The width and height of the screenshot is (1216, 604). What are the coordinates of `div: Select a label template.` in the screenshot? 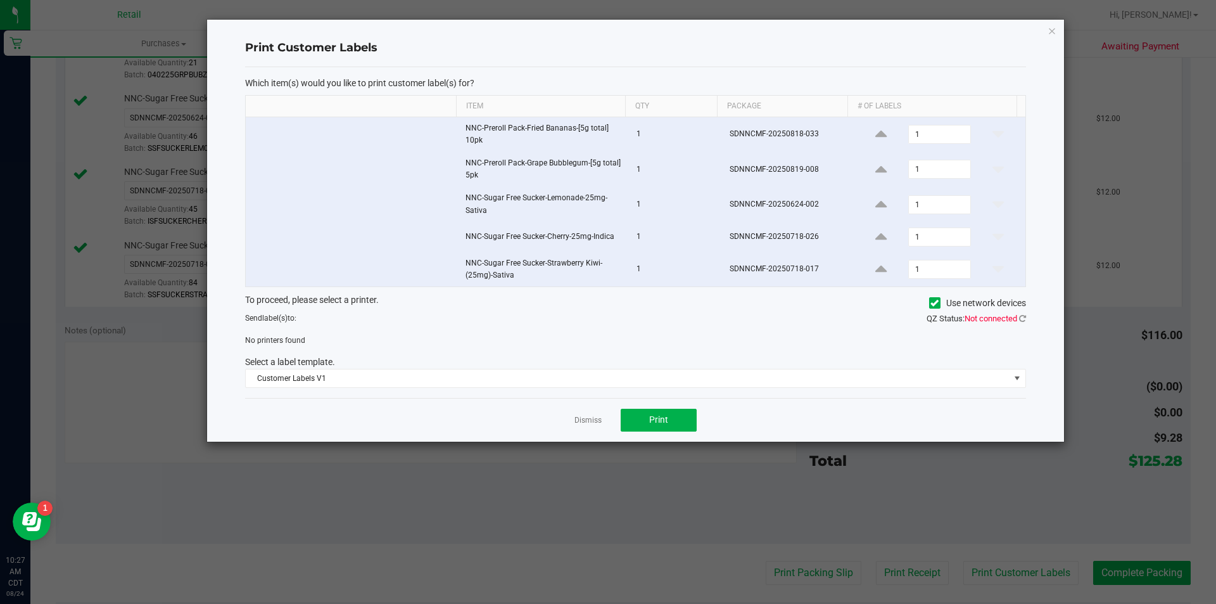 It's located at (635, 362).